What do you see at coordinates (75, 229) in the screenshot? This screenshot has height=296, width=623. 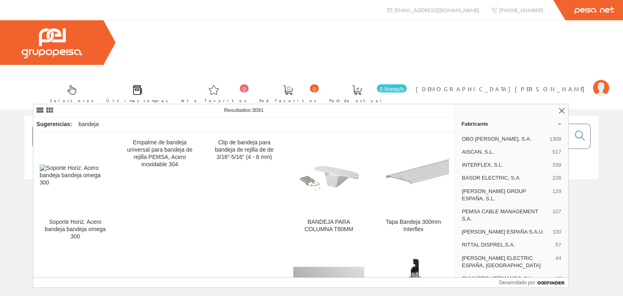 I see `div: Soporte Horiz. Acero bandeja bandeja omega 300` at bounding box center [75, 229].